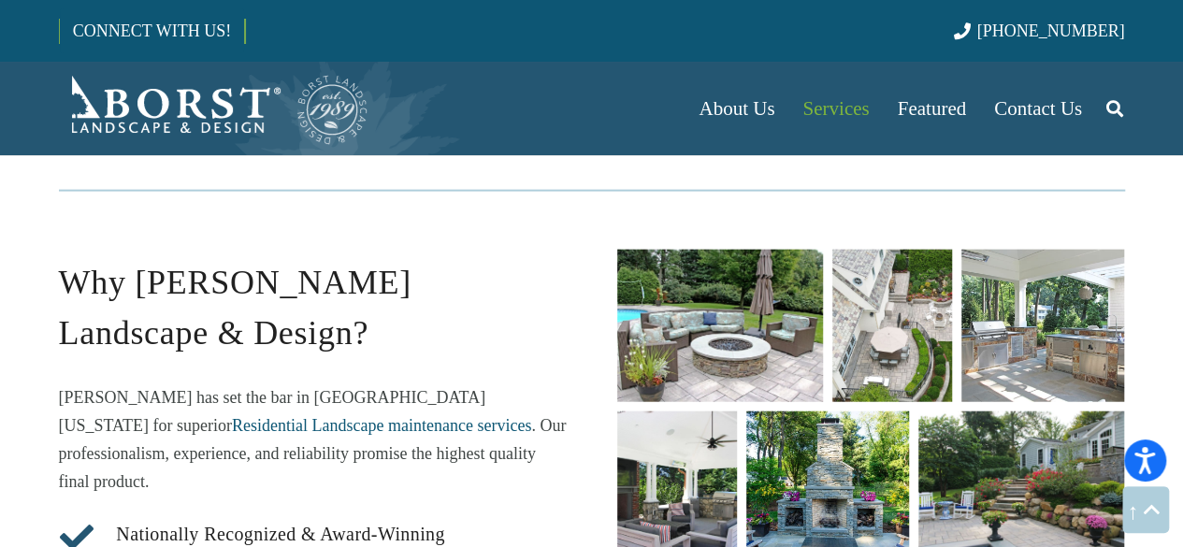 The image size is (1183, 547). I want to click on a: landscape-design-build, so click(892, 326).